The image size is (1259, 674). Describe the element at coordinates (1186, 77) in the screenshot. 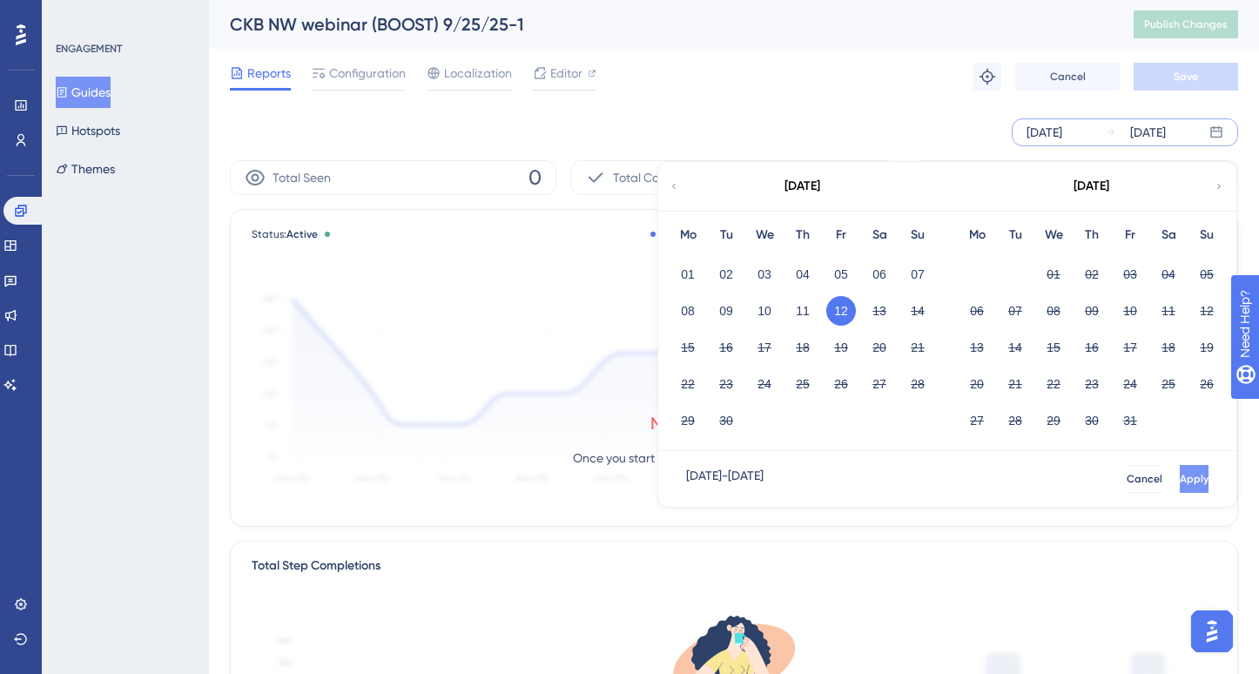

I see `button: Save` at that location.